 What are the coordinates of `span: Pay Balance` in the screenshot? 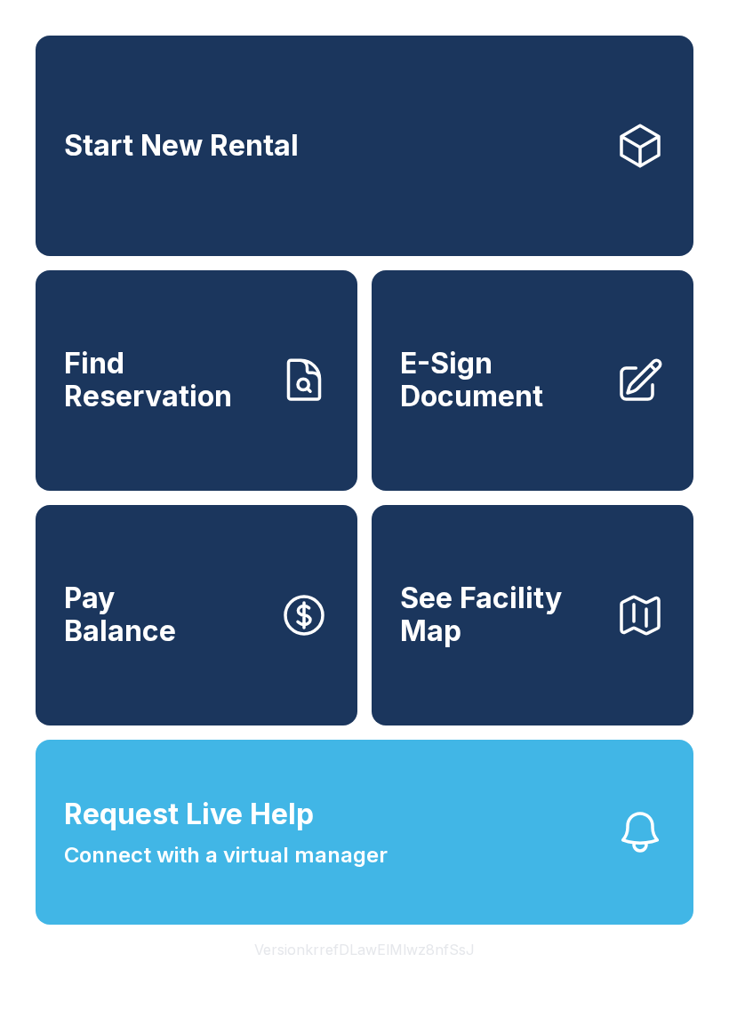 It's located at (120, 614).